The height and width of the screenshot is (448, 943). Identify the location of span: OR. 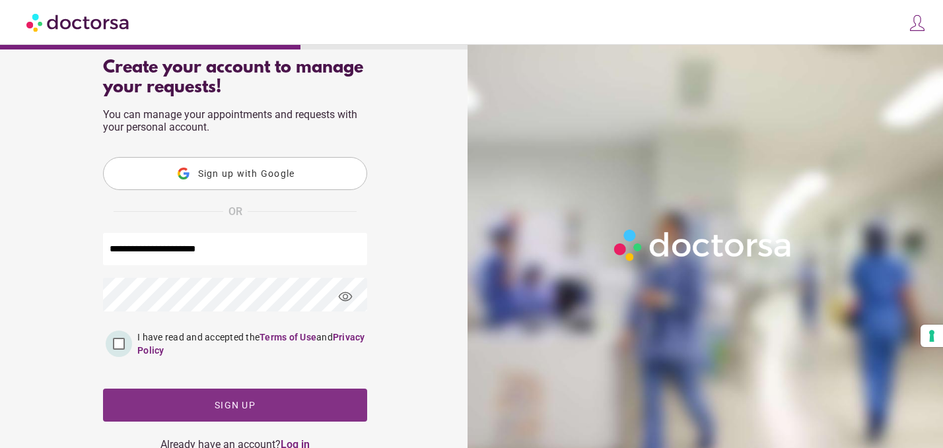
(235, 212).